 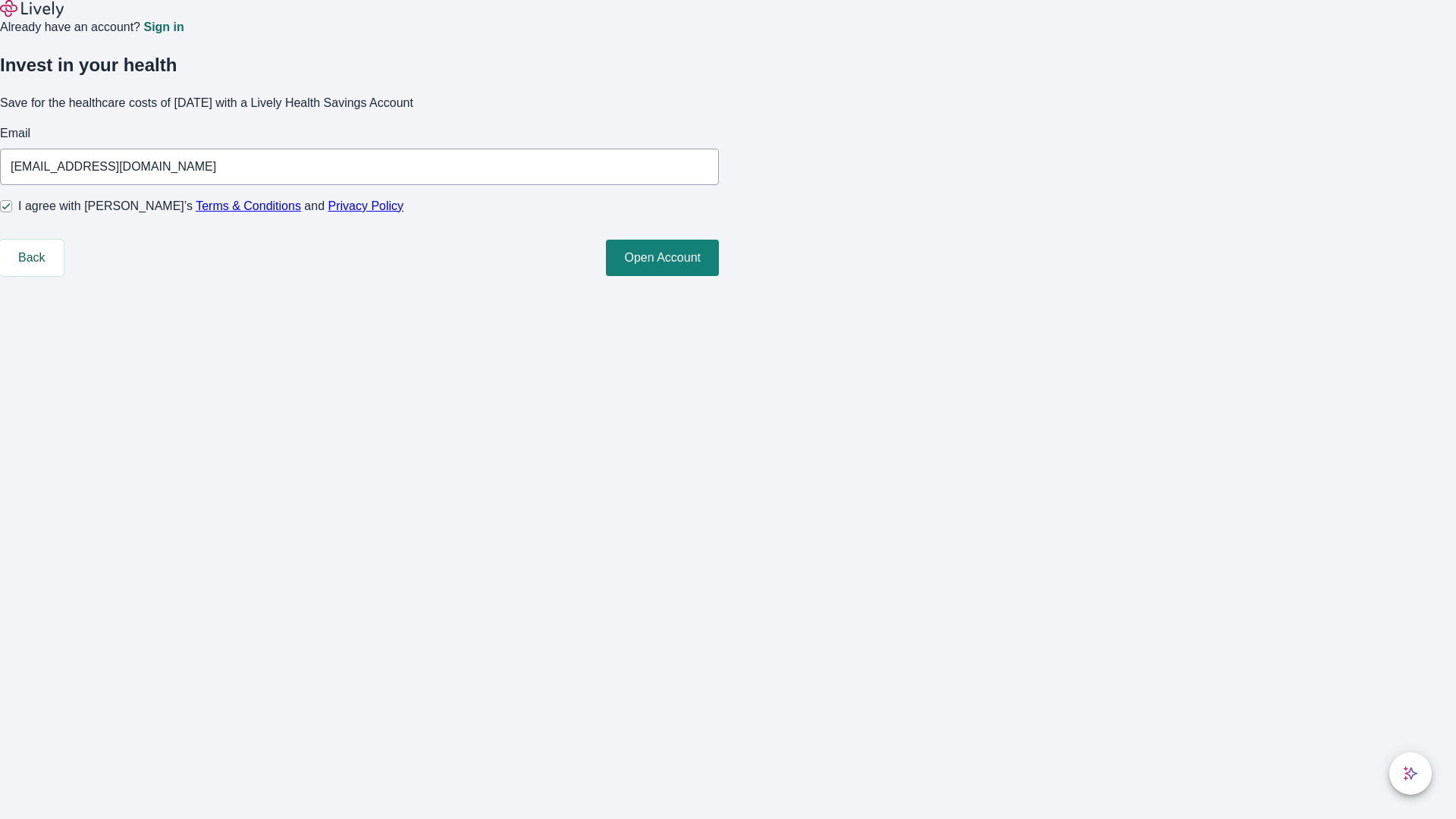 I want to click on a: Sign in, so click(x=163, y=28).